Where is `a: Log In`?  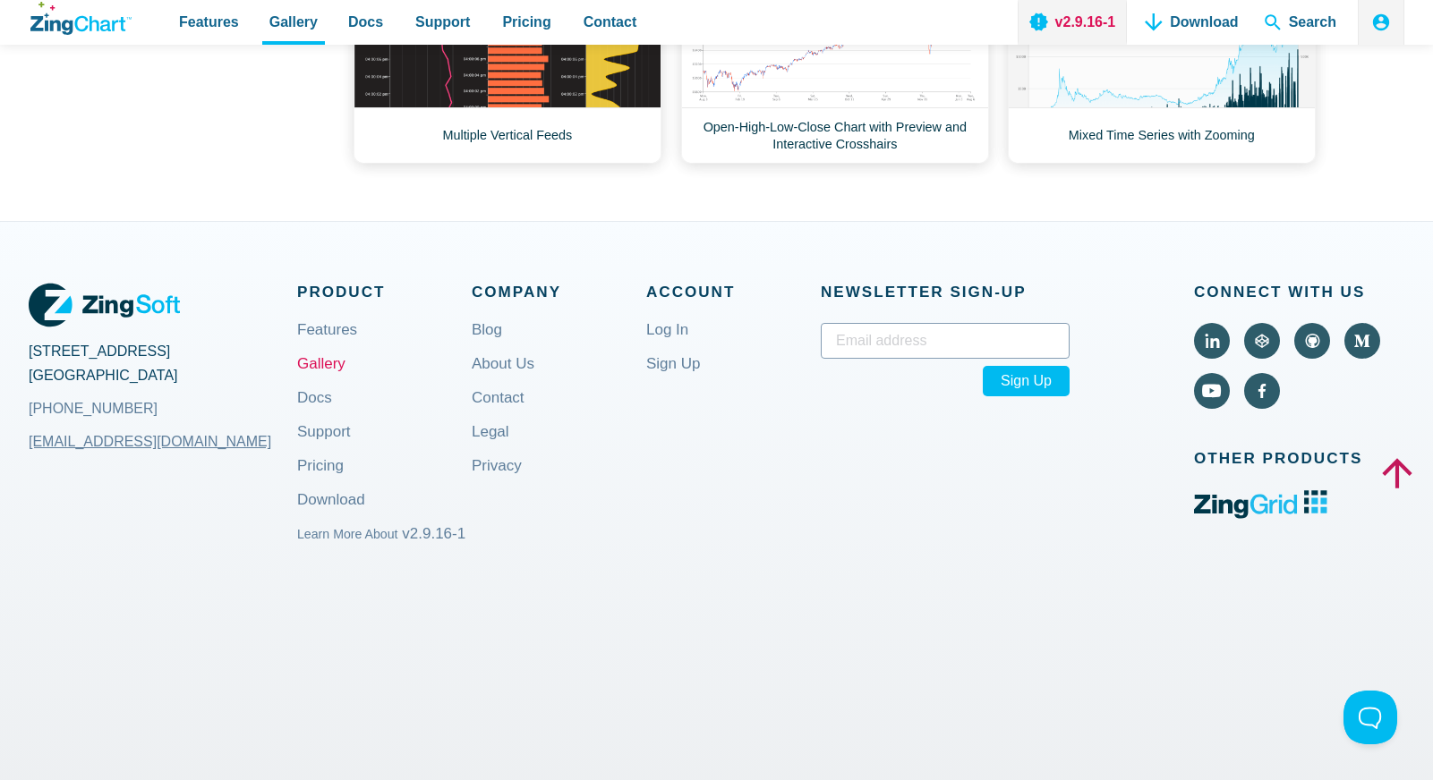 a: Log In is located at coordinates (667, 345).